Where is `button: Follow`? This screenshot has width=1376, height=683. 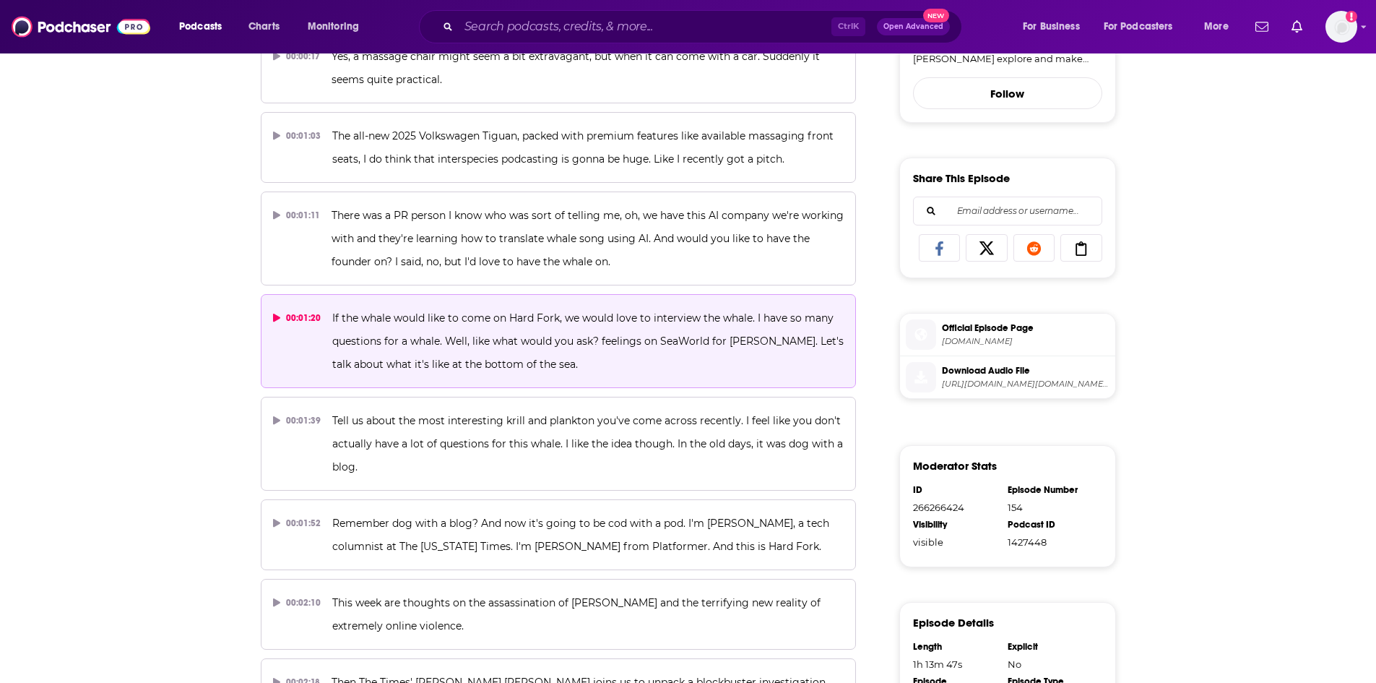 button: Follow is located at coordinates (1008, 93).